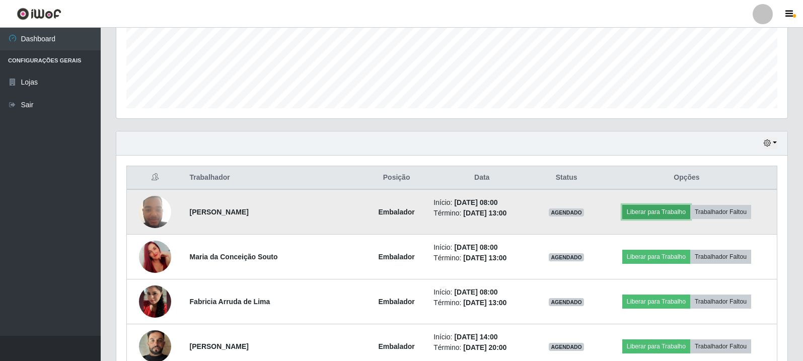 Image resolution: width=803 pixels, height=361 pixels. Describe the element at coordinates (275, 178) in the screenshot. I see `th: Trabalhador` at that location.